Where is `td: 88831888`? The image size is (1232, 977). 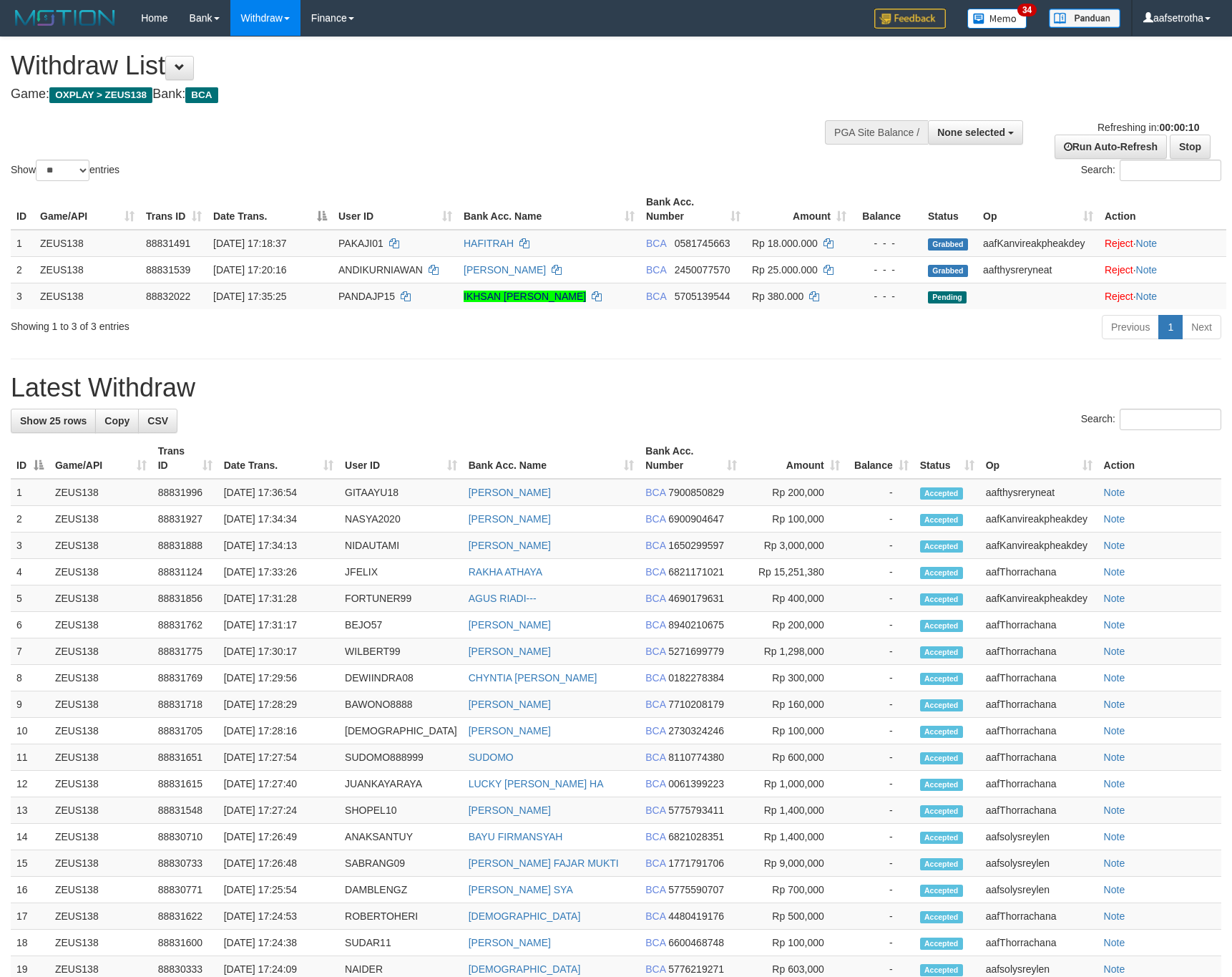 td: 88831888 is located at coordinates (186, 545).